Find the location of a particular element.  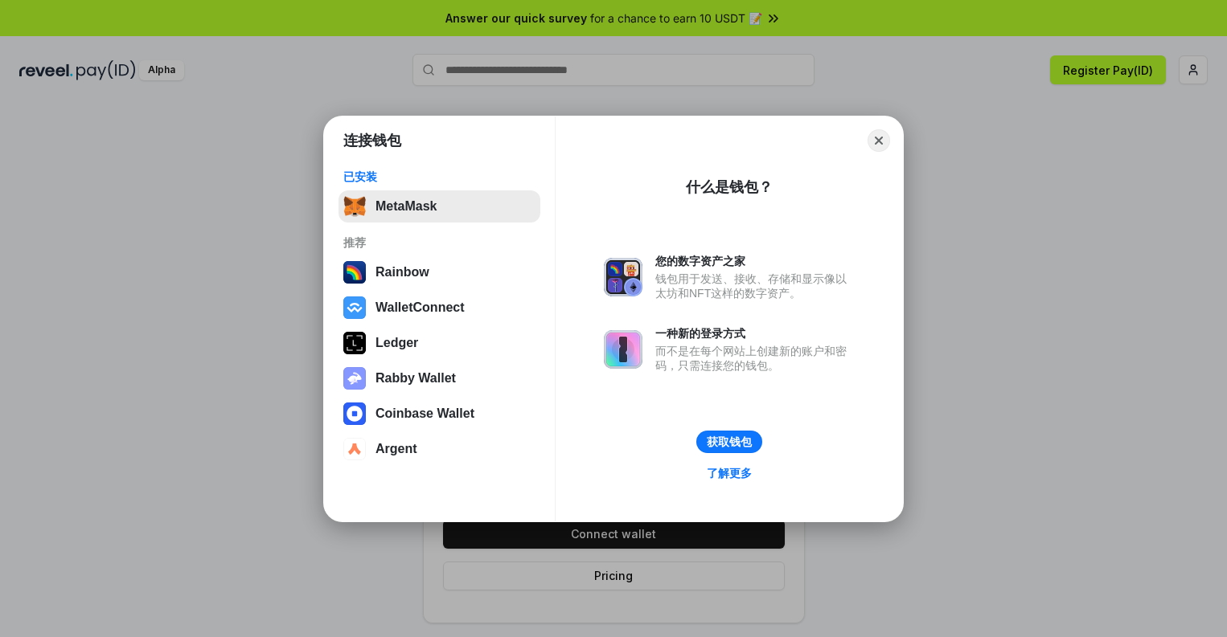

button: Coinbase Wallet is located at coordinates (439, 414).